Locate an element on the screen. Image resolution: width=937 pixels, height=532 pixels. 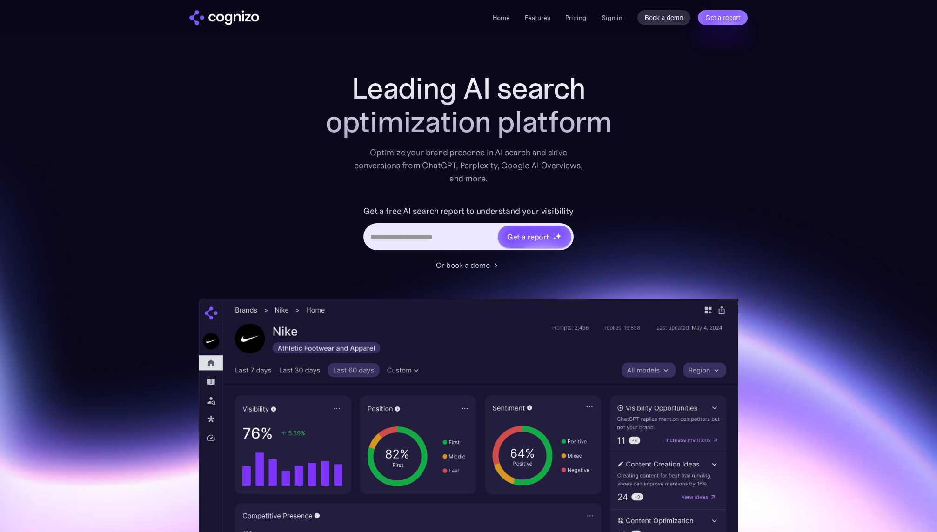
a: Get a reportstarstarstar is located at coordinates (534, 237).